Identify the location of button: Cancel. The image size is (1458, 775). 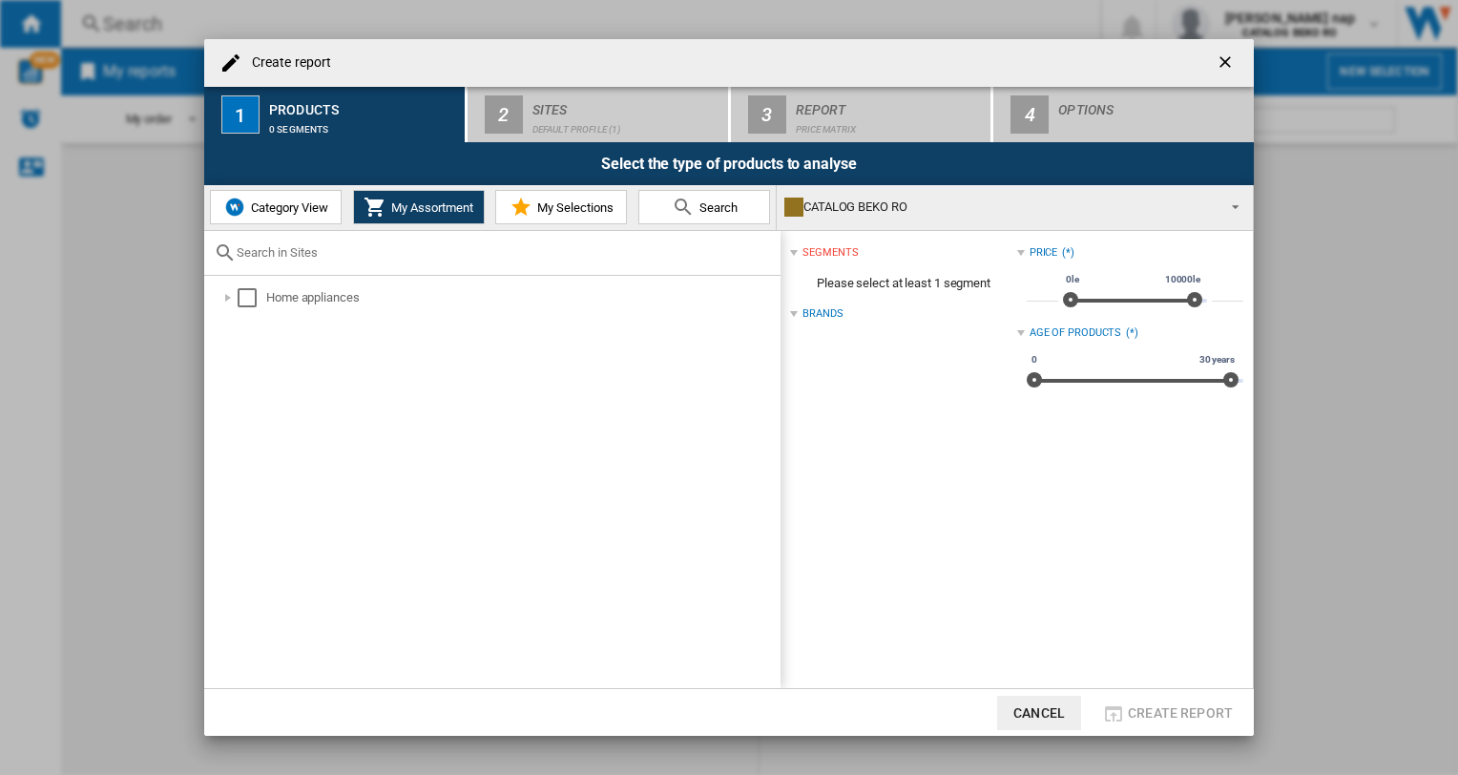
(1039, 713).